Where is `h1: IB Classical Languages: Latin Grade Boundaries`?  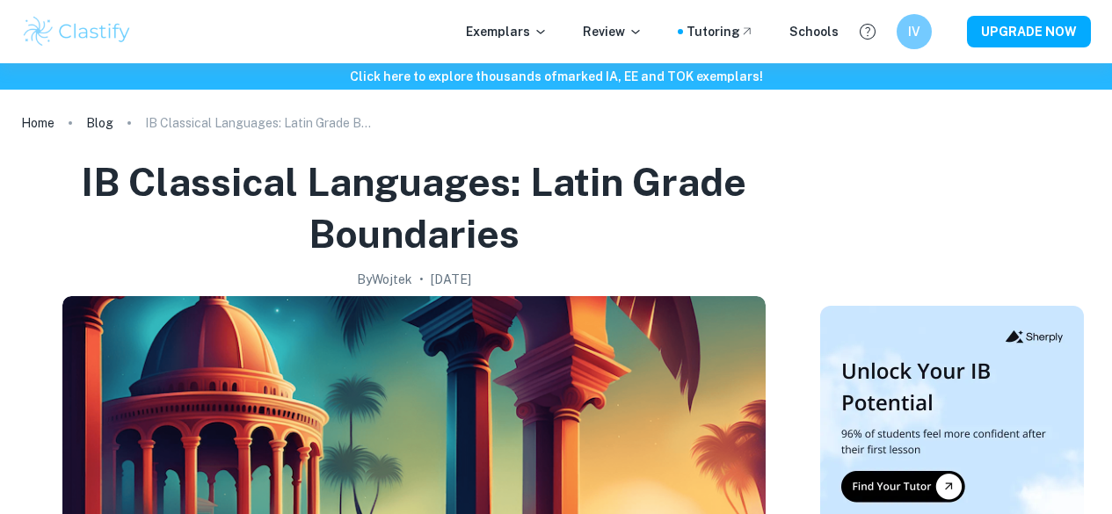 h1: IB Classical Languages: Latin Grade Boundaries is located at coordinates (413, 207).